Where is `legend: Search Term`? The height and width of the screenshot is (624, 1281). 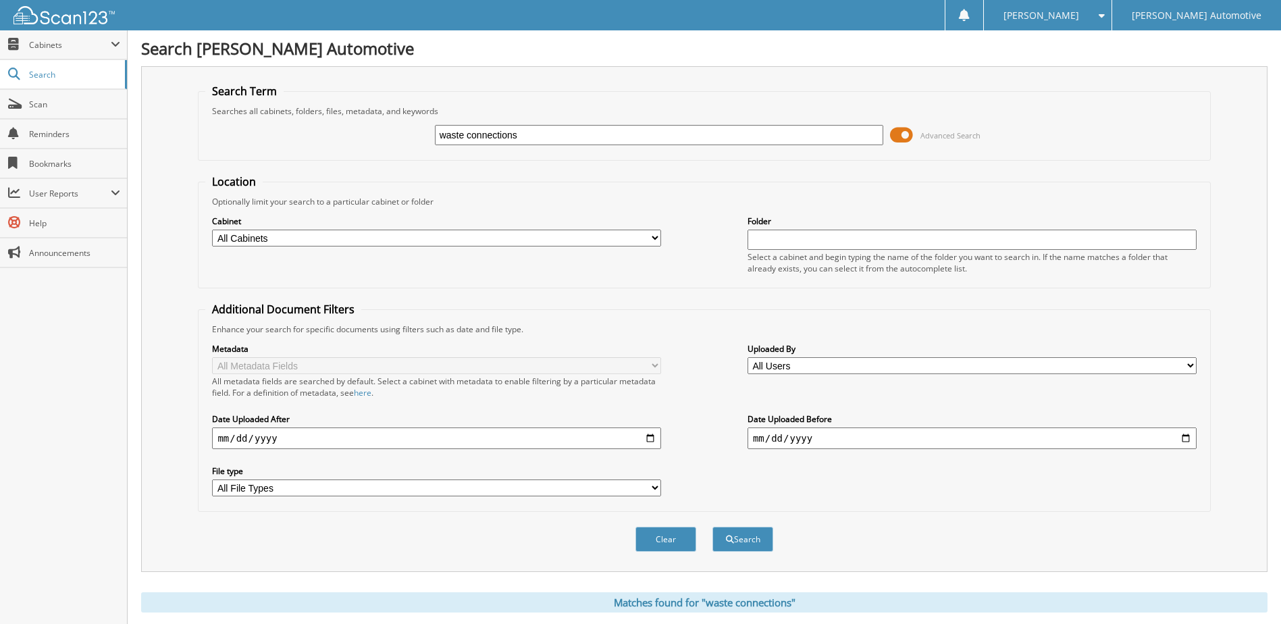 legend: Search Term is located at coordinates (244, 91).